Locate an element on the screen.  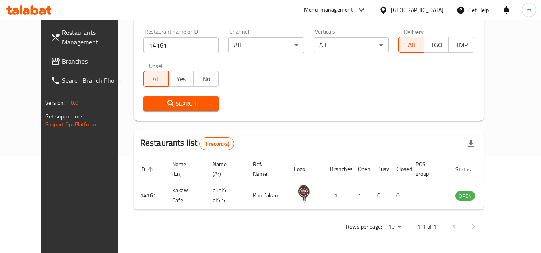
img: Kakaw Cafe is located at coordinates (304, 194).